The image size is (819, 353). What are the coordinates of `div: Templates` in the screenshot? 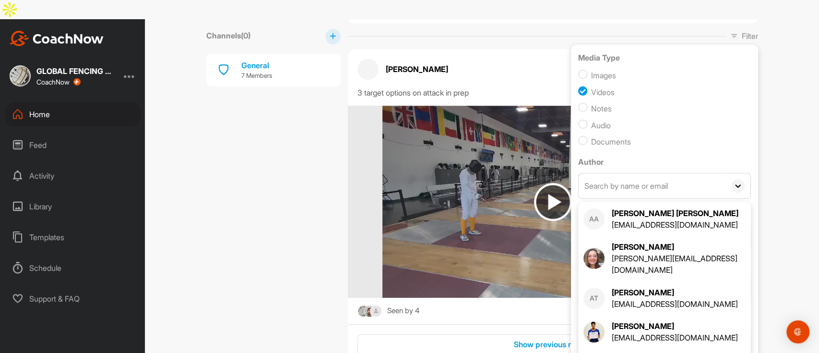 It's located at (73, 237).